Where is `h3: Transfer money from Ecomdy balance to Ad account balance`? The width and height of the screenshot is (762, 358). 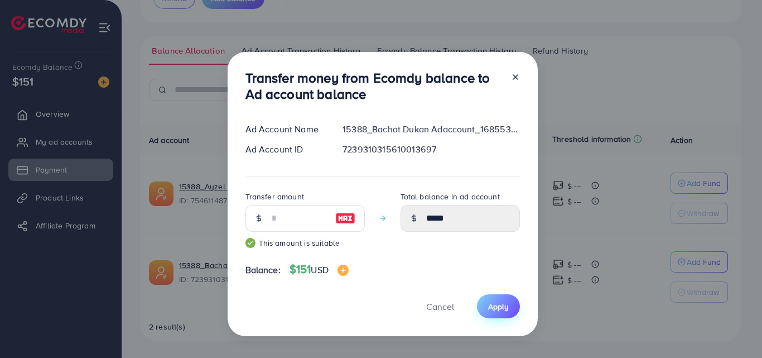
h3: Transfer money from Ecomdy balance to Ad account balance is located at coordinates (374, 86).